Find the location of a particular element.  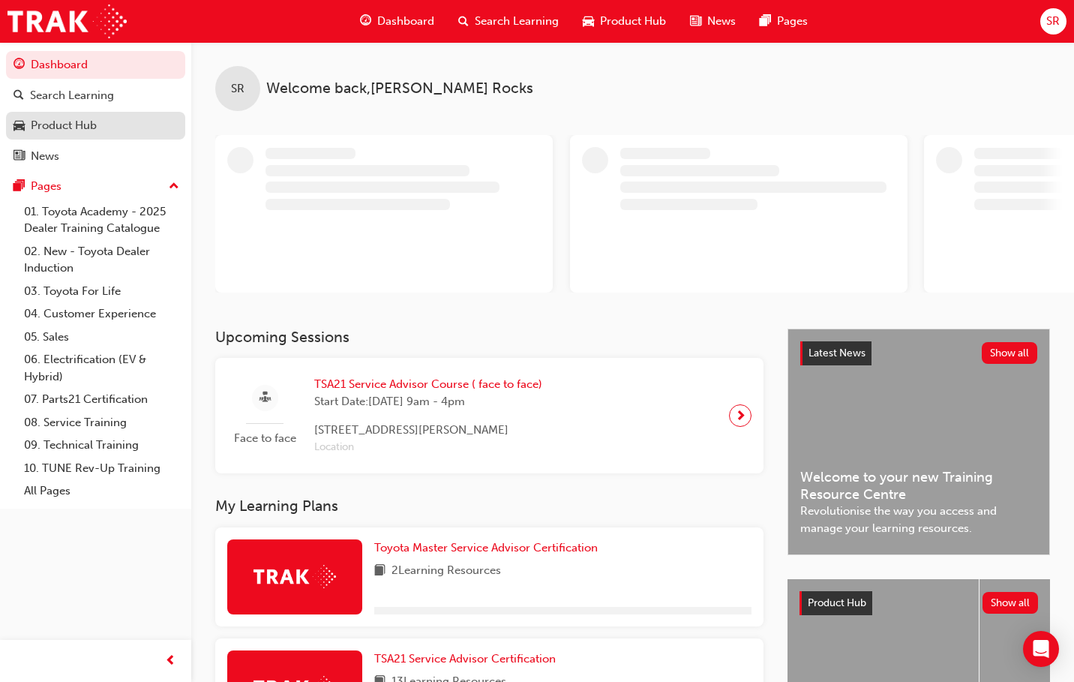

a: TSA21 Service Advisor Certification is located at coordinates (468, 658).